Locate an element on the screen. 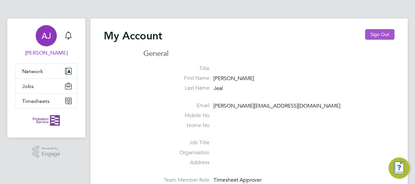 The height and width of the screenshot is (184, 415). img: probationservice-logo-retina.png is located at coordinates (46, 120).